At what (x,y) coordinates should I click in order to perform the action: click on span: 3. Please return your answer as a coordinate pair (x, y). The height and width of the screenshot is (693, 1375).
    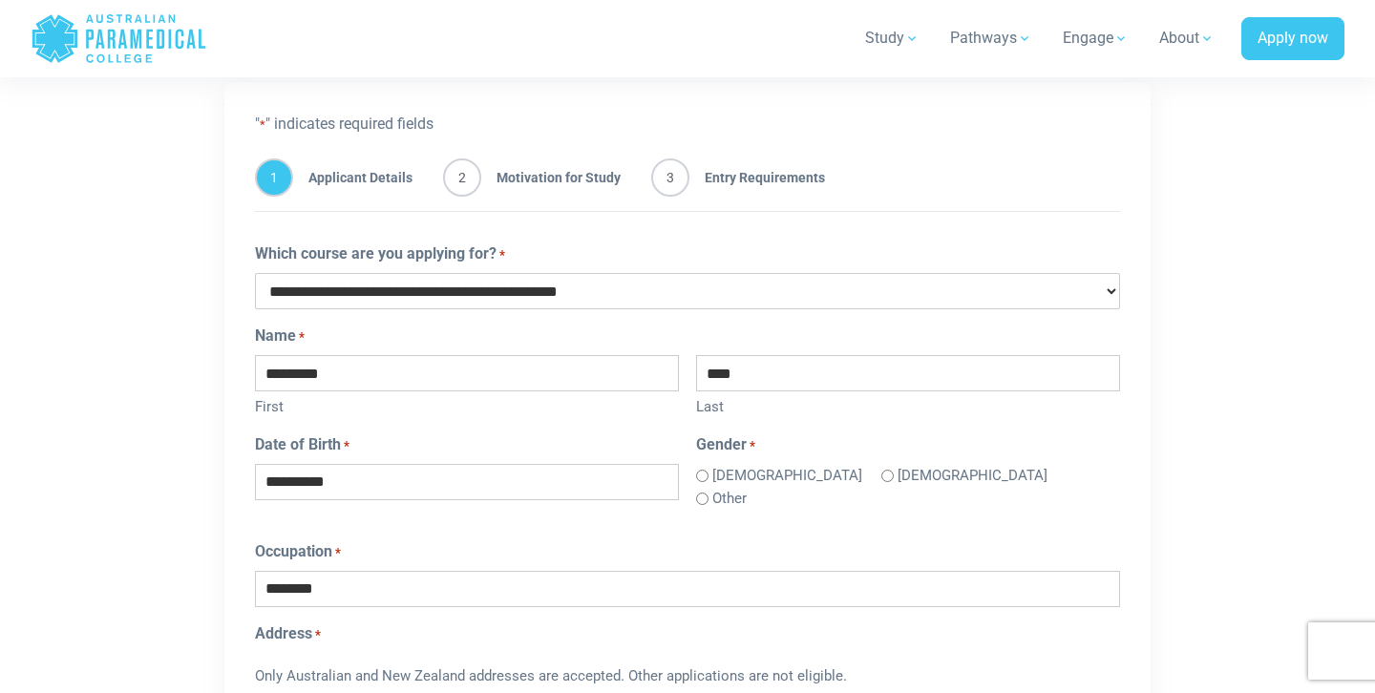
    Looking at the image, I should click on (670, 178).